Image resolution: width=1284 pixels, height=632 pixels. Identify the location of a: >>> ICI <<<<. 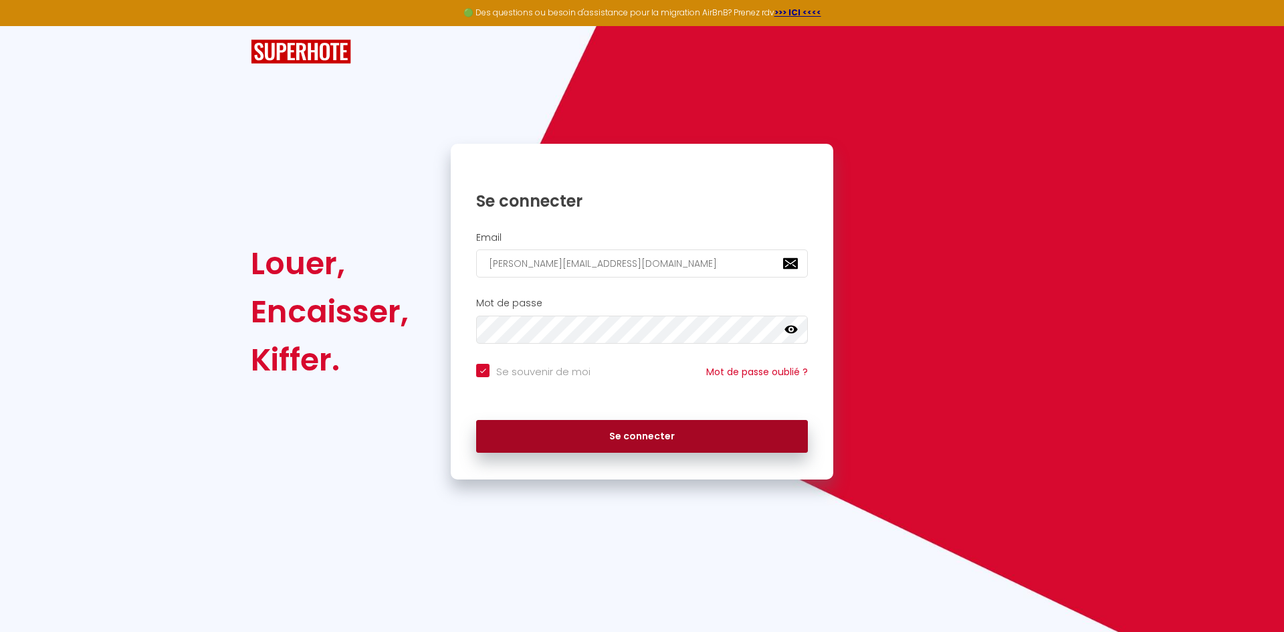
(798, 12).